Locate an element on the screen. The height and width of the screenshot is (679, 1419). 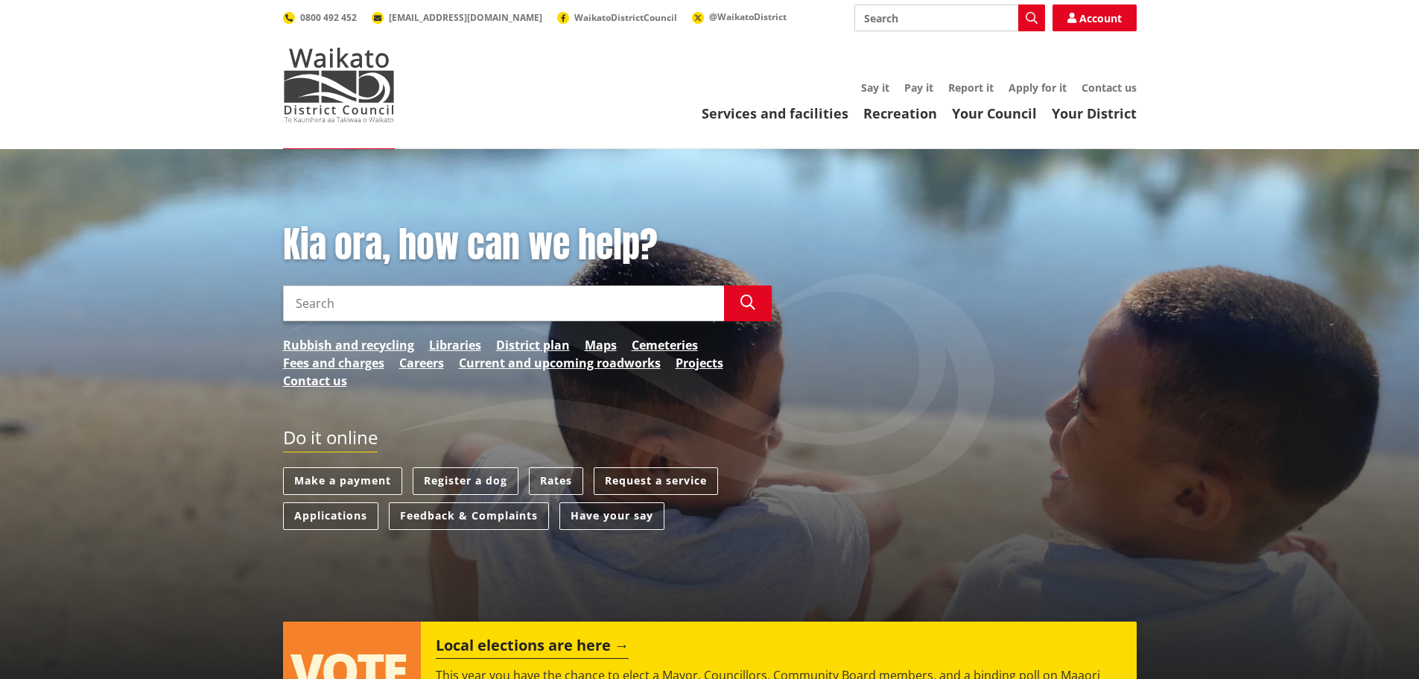
a: Have your say is located at coordinates (612, 516).